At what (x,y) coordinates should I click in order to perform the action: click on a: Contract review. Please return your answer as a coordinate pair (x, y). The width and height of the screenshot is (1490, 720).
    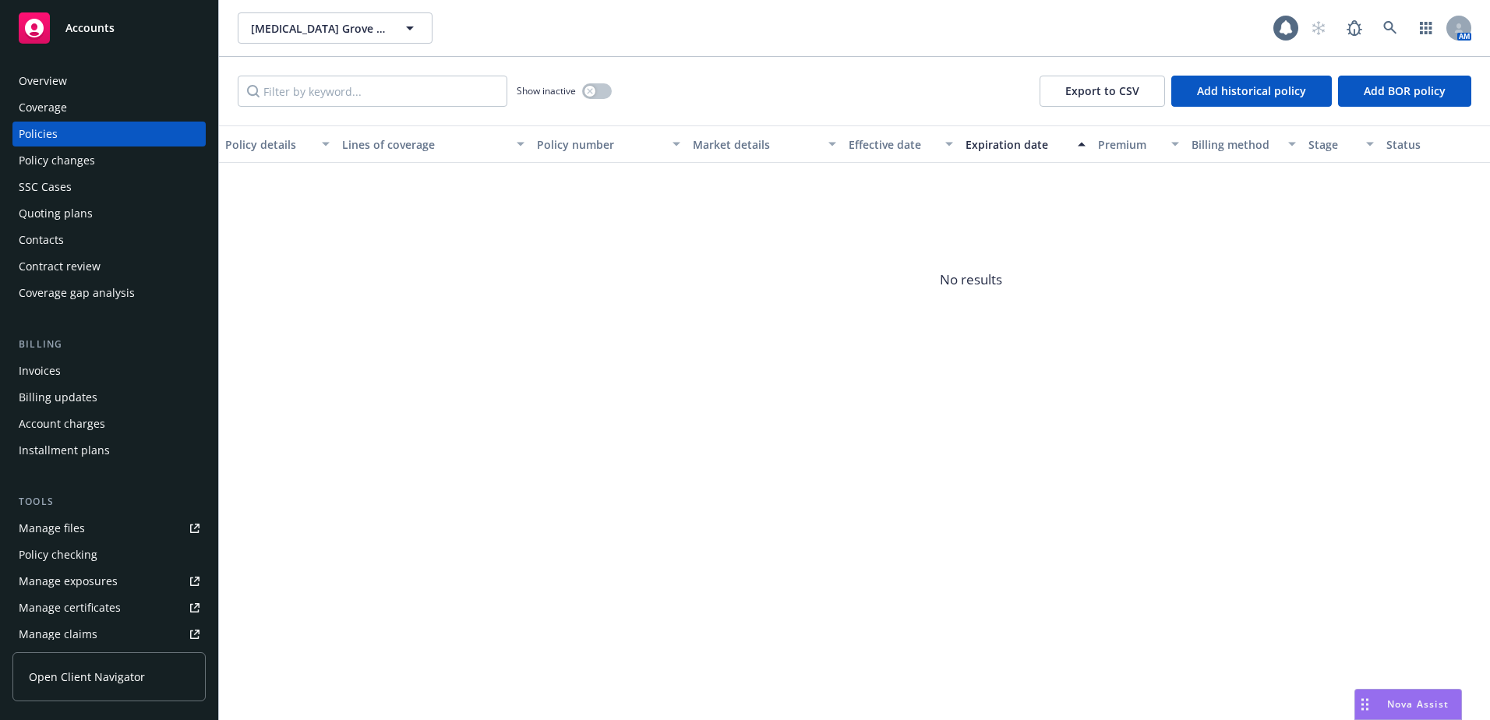
    Looking at the image, I should click on (109, 267).